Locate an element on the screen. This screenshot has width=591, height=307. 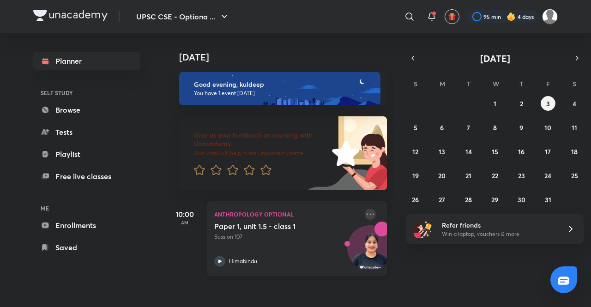
button: October 23, 2025 is located at coordinates (521, 175).